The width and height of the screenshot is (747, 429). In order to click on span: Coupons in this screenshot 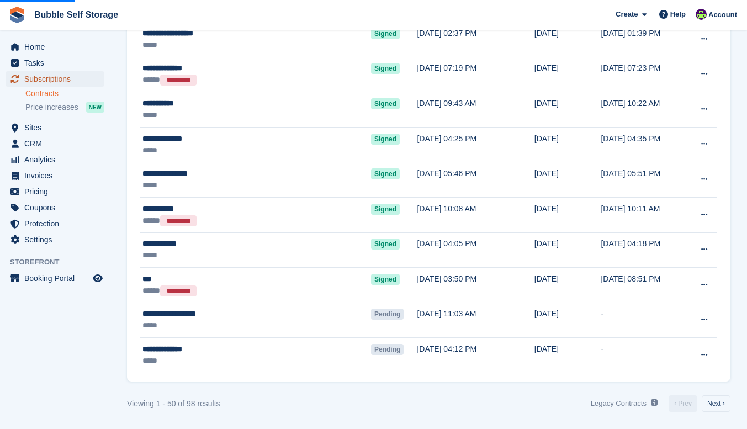, I will do `click(57, 207)`.